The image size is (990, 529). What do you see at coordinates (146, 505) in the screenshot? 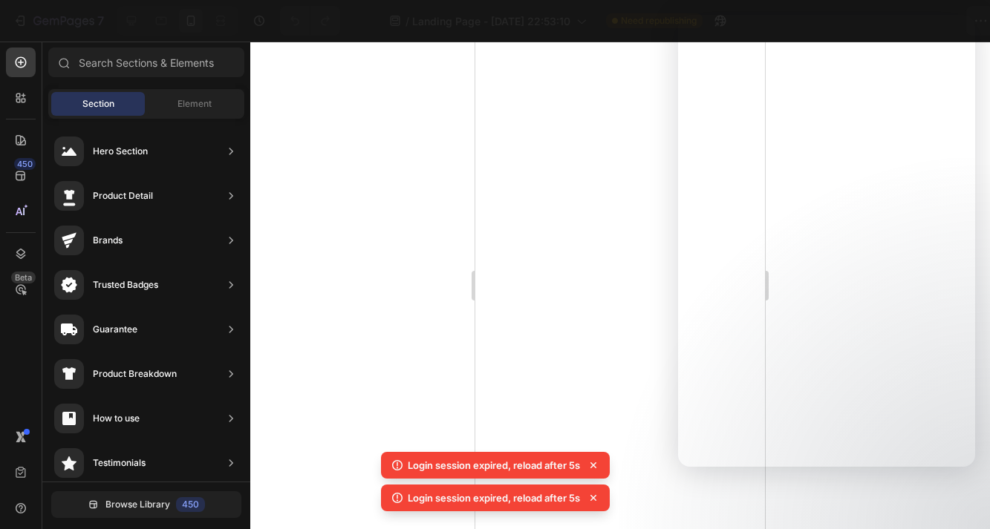
I see `button: Browse Library450` at bounding box center [146, 505].